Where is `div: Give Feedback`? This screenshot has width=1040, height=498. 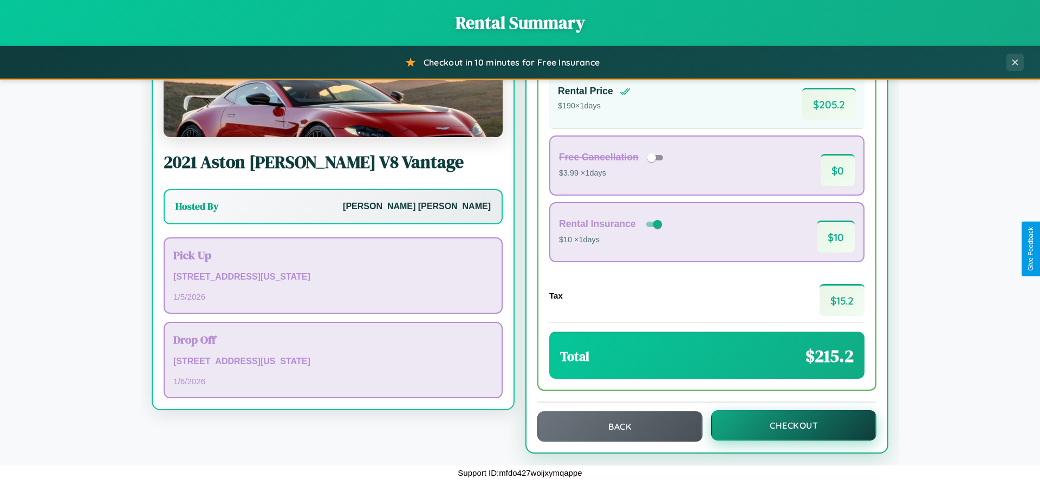 div: Give Feedback is located at coordinates (1031, 249).